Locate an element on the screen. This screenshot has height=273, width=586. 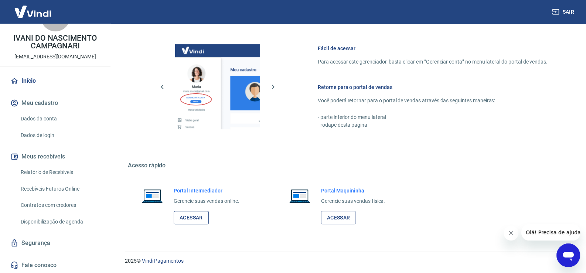
a: Dados da conta is located at coordinates (60, 119).